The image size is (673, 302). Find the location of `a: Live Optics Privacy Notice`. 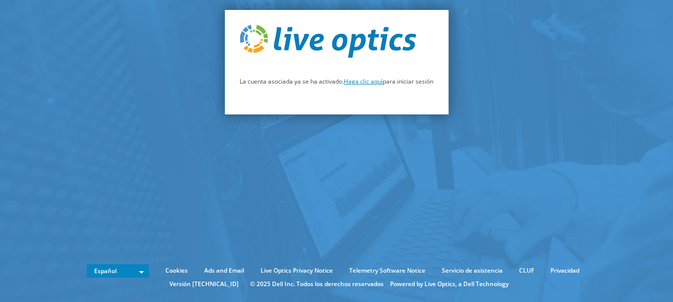

a: Live Optics Privacy Notice is located at coordinates (296, 271).